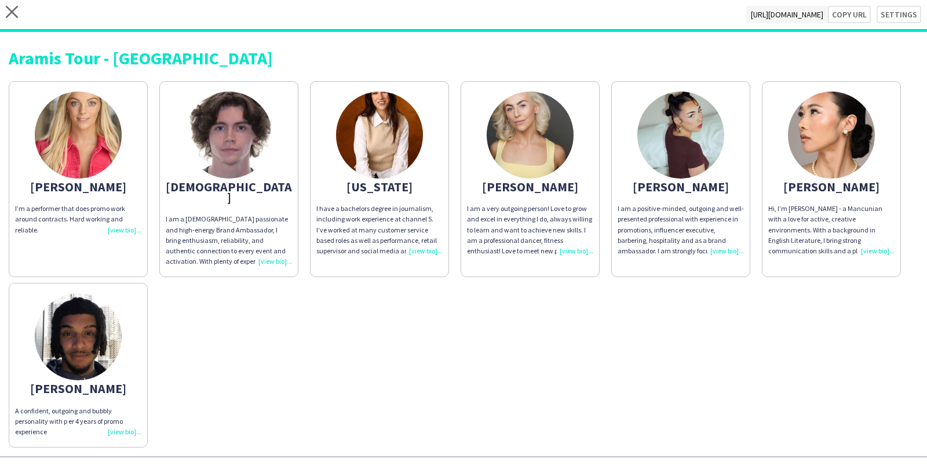  What do you see at coordinates (898, 14) in the screenshot?
I see `button: Settings` at bounding box center [898, 14].